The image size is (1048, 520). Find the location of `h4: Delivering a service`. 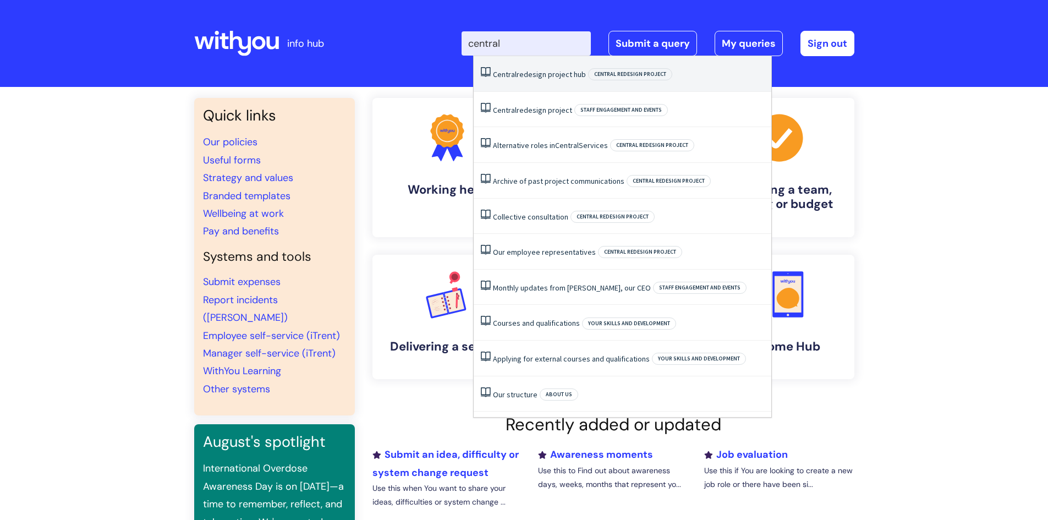

h4: Delivering a service is located at coordinates (447, 346).